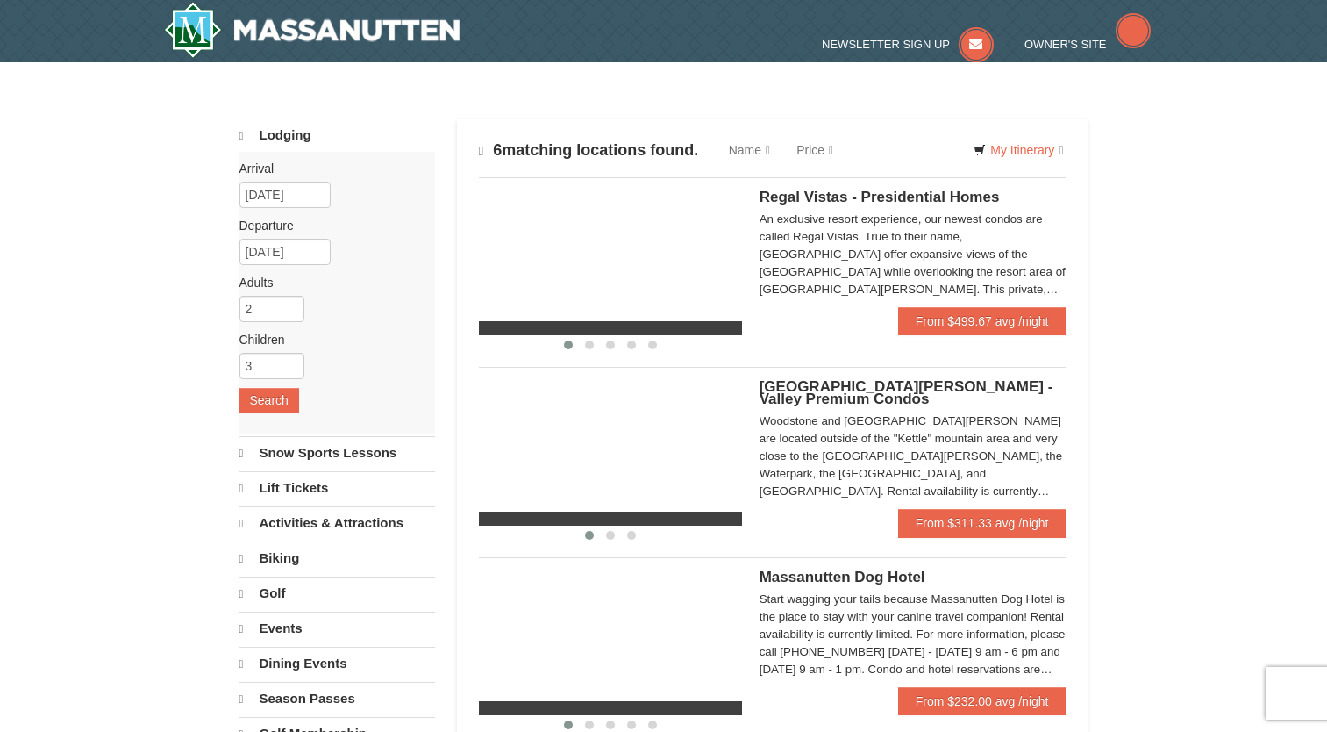 Image resolution: width=1327 pixels, height=732 pixels. Describe the element at coordinates (331, 283) in the screenshot. I see `label: Adults` at that location.